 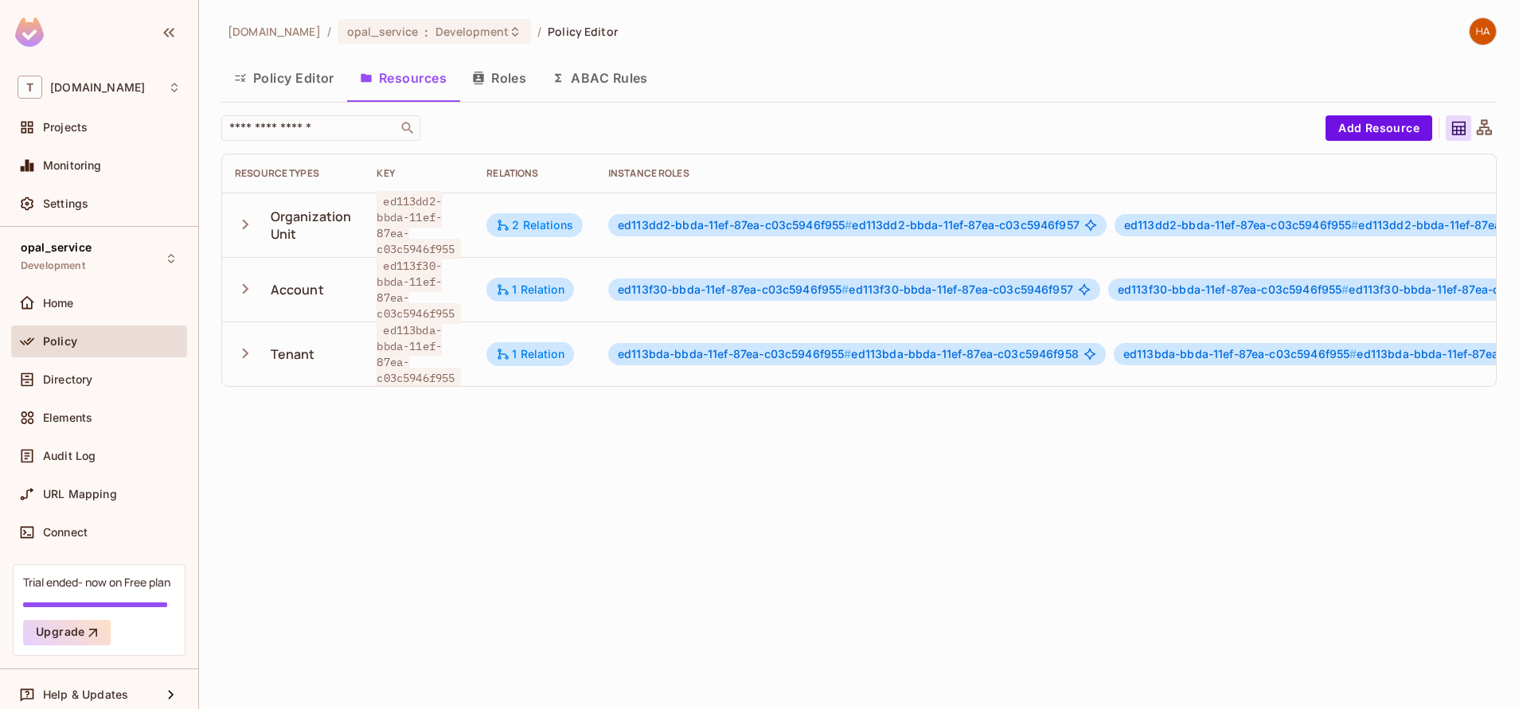 I want to click on span: Settings, so click(x=65, y=204).